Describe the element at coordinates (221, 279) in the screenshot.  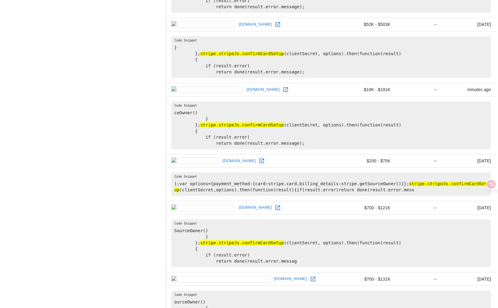
I see `img: expandedmetalcompany.com icon` at that location.